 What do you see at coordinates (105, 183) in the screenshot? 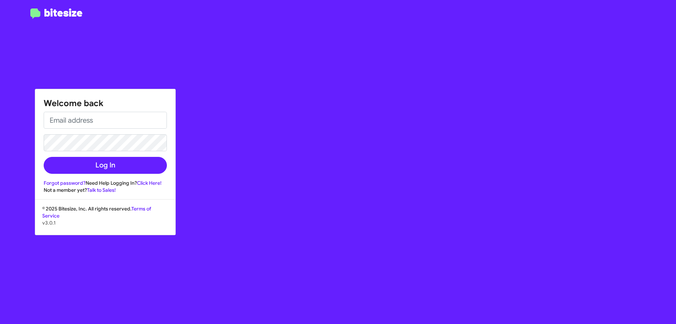
I see `div: Need Help Logging In?` at bounding box center [105, 183].